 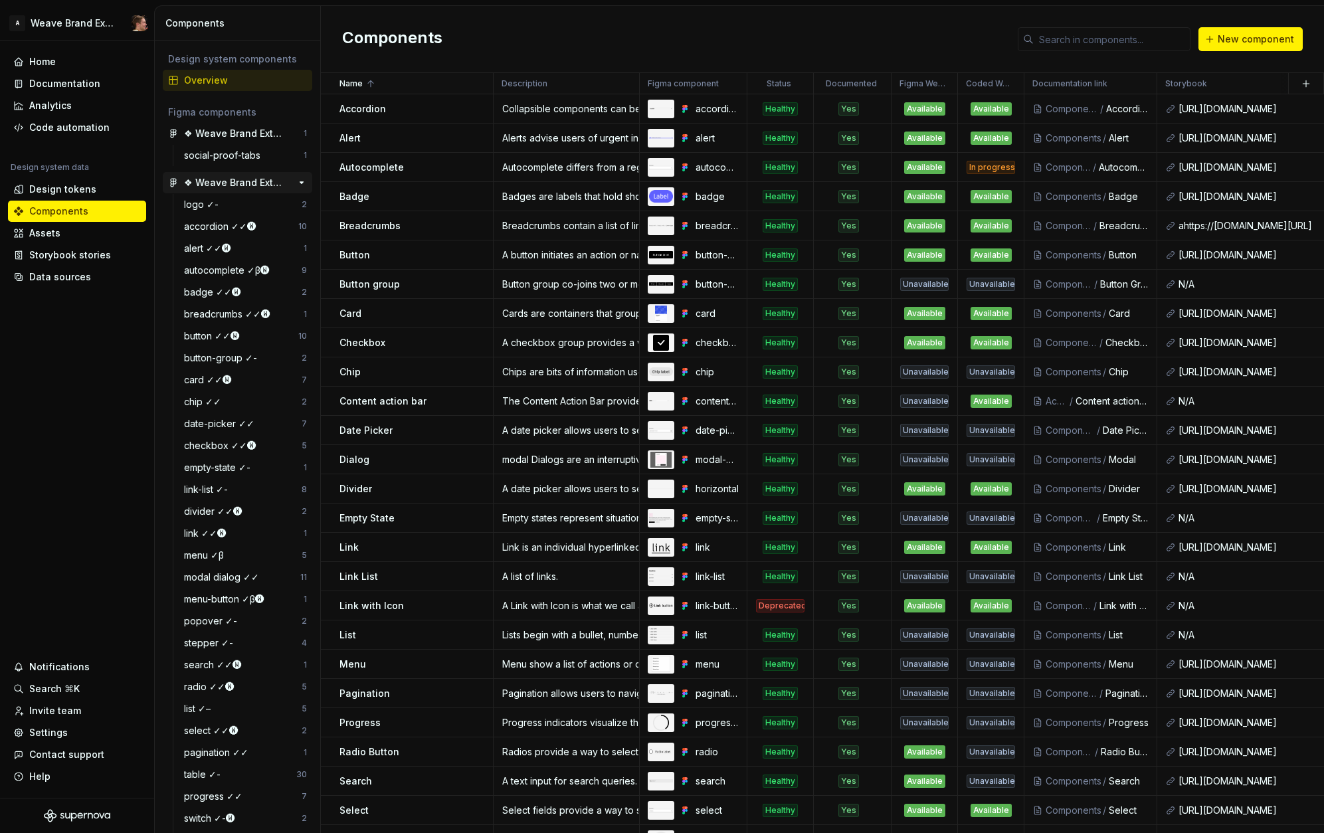 I want to click on div: 8, so click(x=304, y=490).